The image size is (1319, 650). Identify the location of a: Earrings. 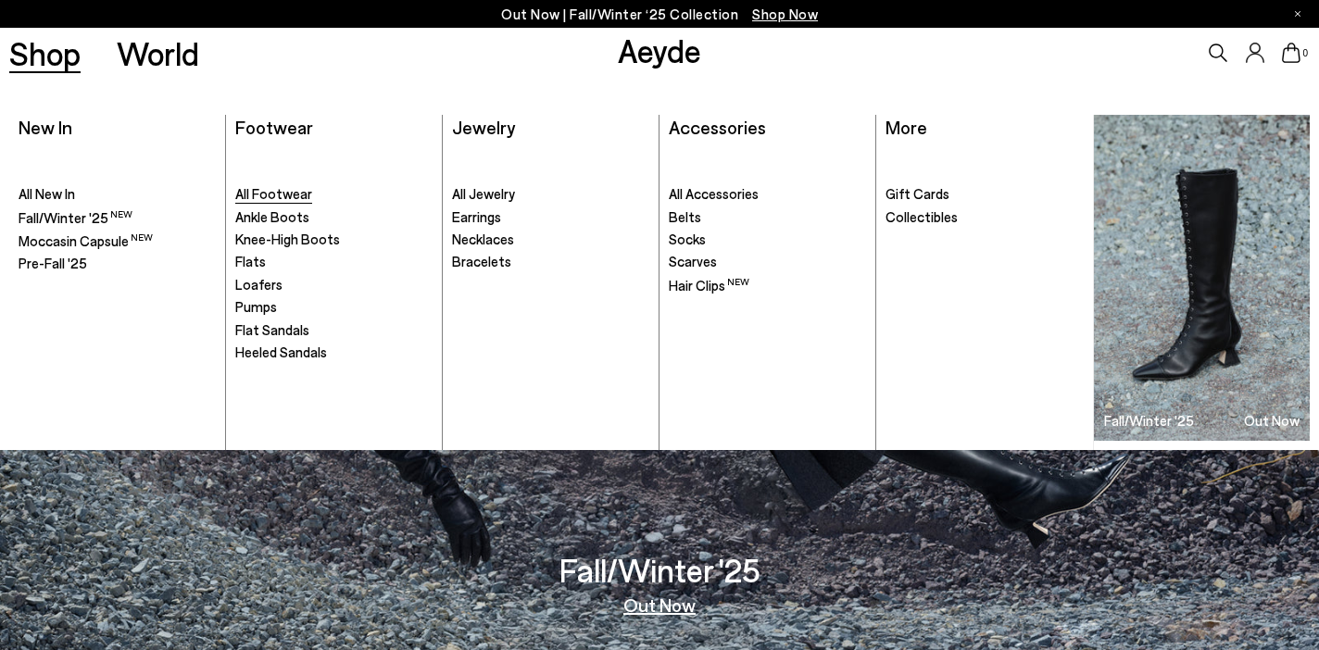
(550, 218).